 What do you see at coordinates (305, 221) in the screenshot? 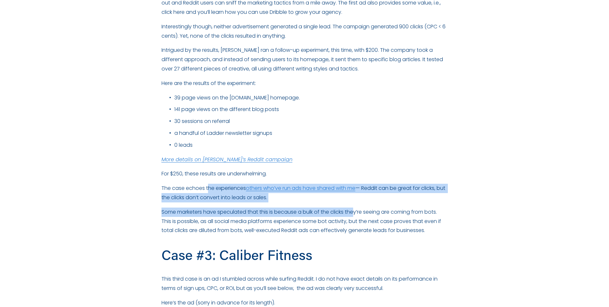
I see `p: Some marketers have speculated that this is because a bulk of the clicks they’re seeing are comin...` at bounding box center [305, 221].